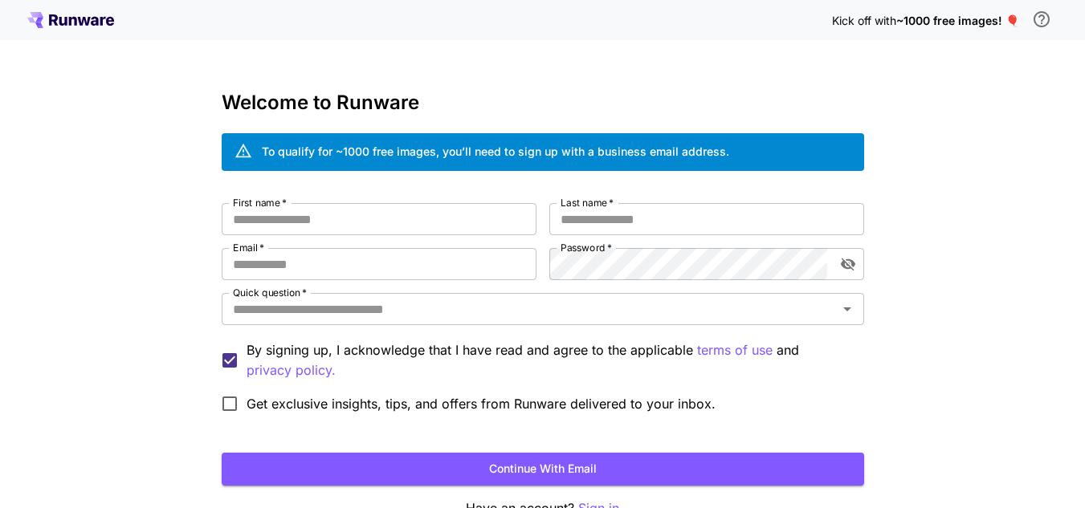  What do you see at coordinates (735, 350) in the screenshot?
I see `button: By signing up, I acknowledge that I have read and agree to the applicable and privacy policy.` at bounding box center [735, 350].